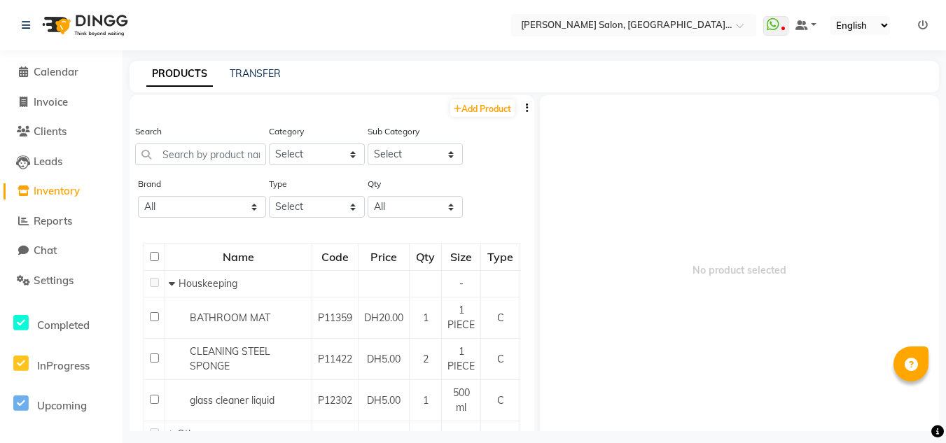 The image size is (946, 443). What do you see at coordinates (230, 318) in the screenshot?
I see `span: BATHROOM MAT` at bounding box center [230, 318].